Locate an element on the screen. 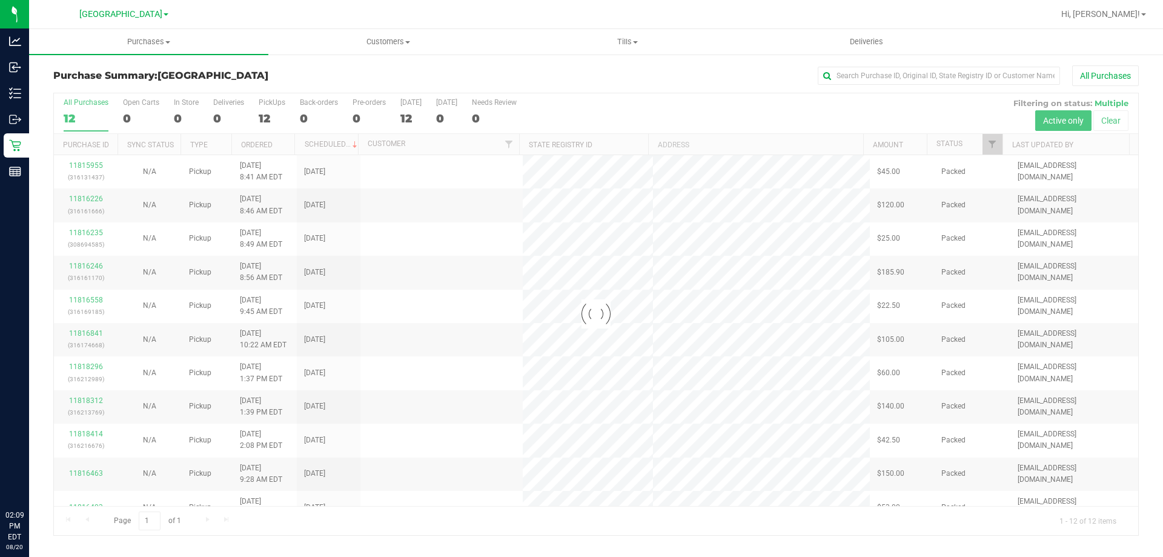  inline-svg: Outbound is located at coordinates (15, 119).